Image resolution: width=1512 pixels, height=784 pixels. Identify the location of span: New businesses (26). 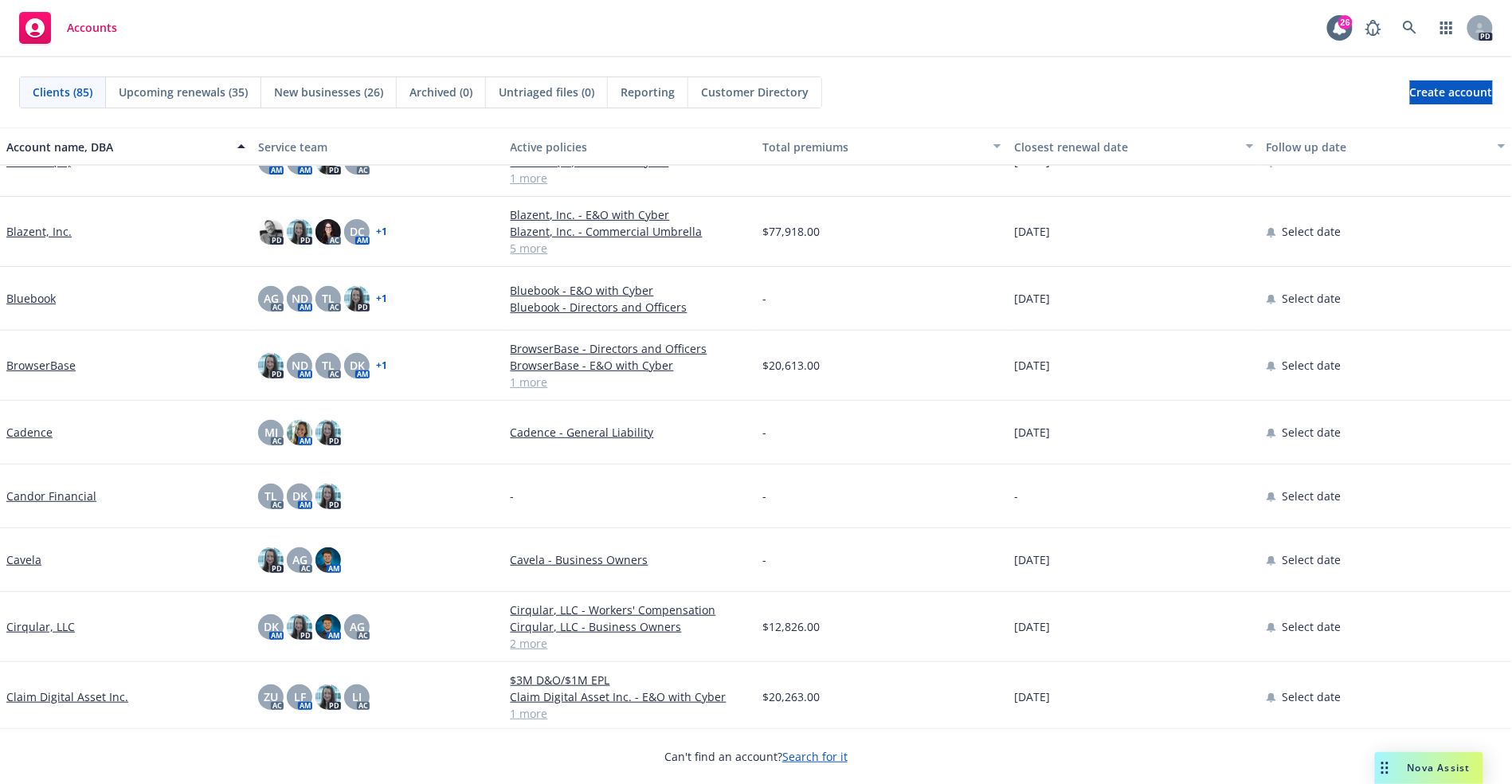
(328, 92).